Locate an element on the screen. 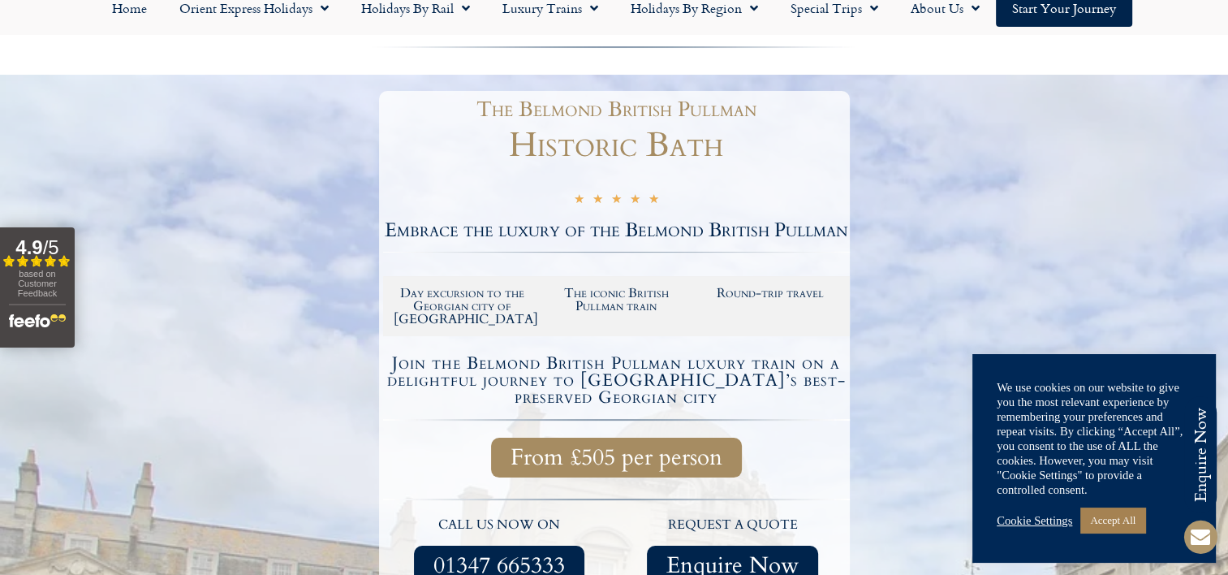 This screenshot has height=575, width=1228. h2: The iconic British Pullman train is located at coordinates (616, 299).